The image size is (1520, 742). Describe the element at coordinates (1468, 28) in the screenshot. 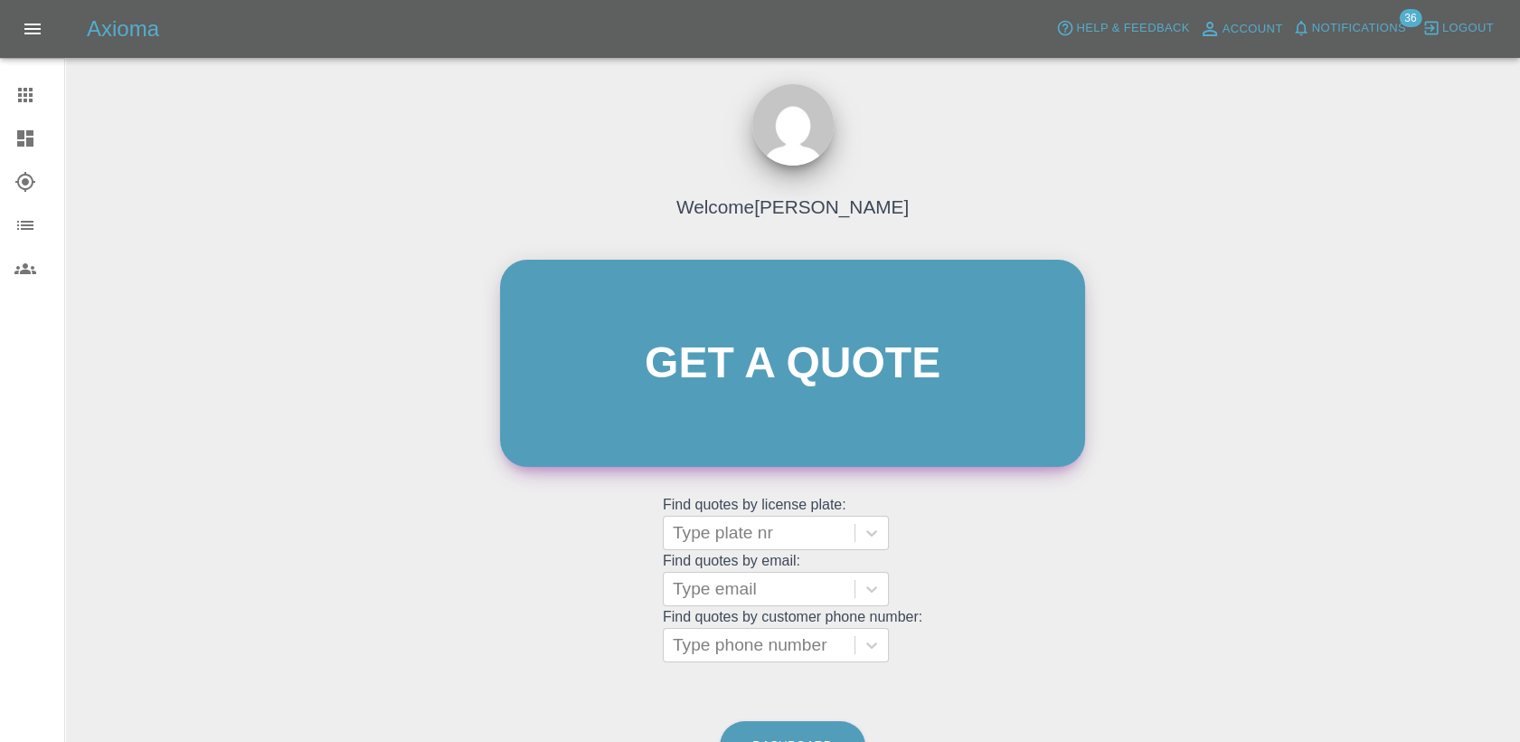

I see `span: Logout` at that location.